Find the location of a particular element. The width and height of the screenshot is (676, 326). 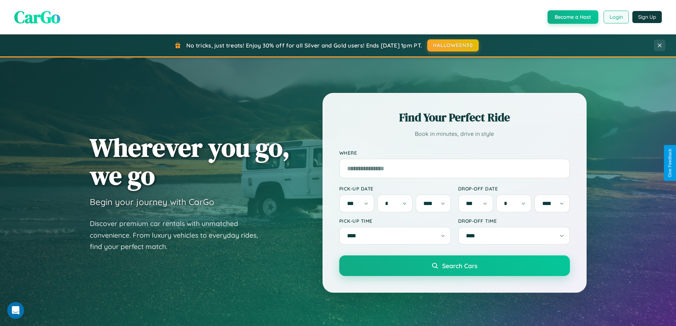

h3: Begin your journey with CarGo is located at coordinates (152, 202).